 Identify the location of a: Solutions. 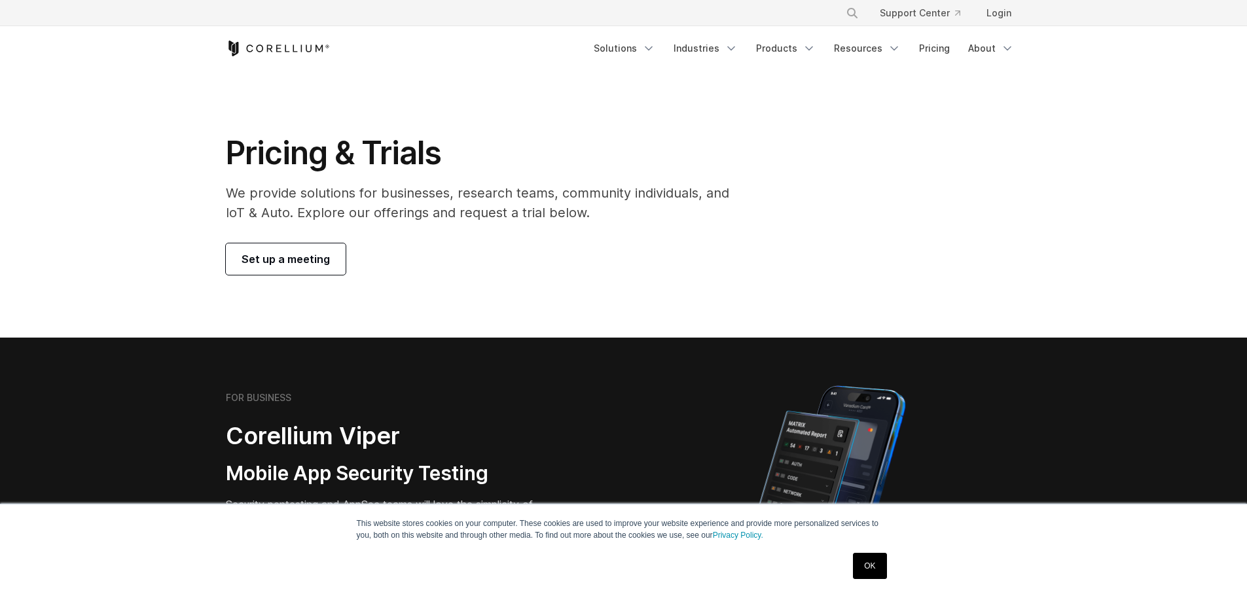
(625, 48).